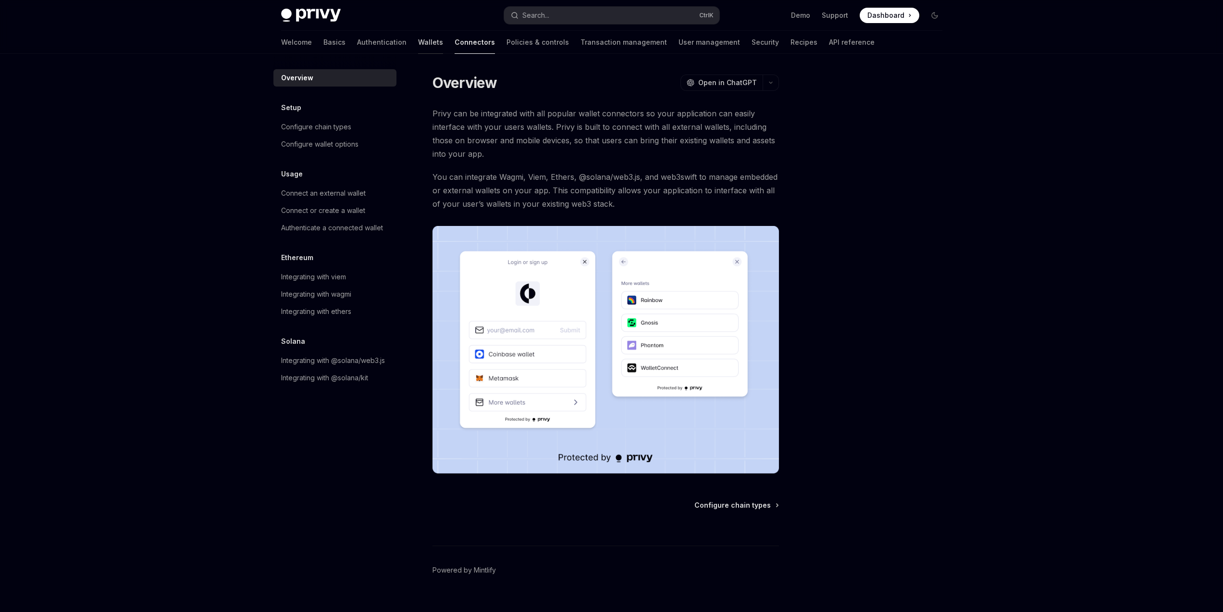 Image resolution: width=1223 pixels, height=612 pixels. Describe the element at coordinates (313, 277) in the screenshot. I see `div: Integrating with viem` at that location.